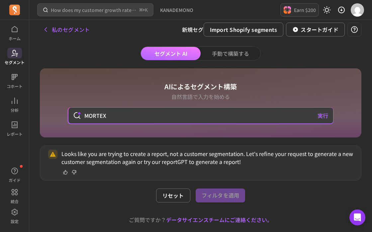 Image resolution: width=372 pixels, height=232 pixels. I want to click on button: 手動で構築する, so click(230, 53).